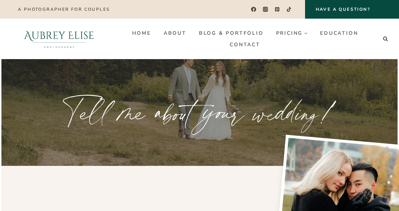  I want to click on a: TikTok, so click(289, 9).